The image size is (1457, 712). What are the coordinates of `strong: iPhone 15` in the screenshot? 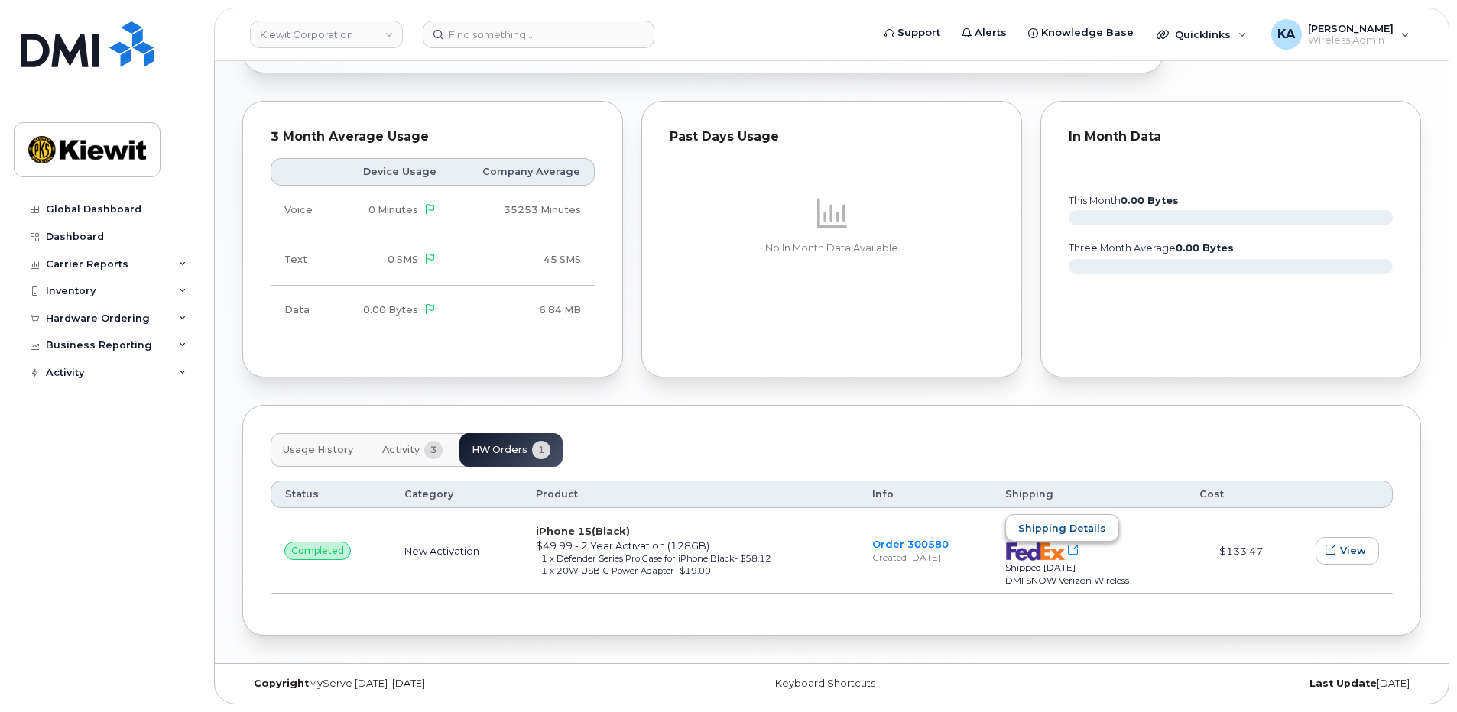 It's located at (582, 531).